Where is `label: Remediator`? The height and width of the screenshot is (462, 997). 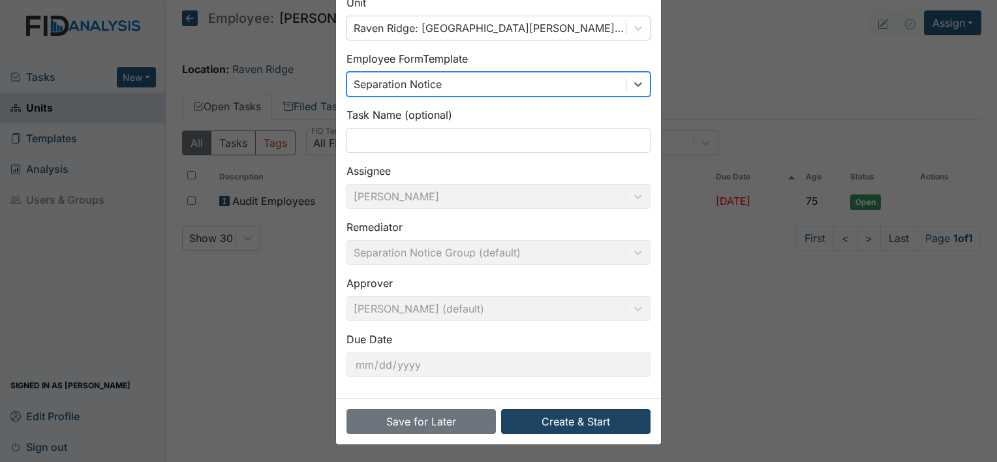 label: Remediator is located at coordinates (374, 227).